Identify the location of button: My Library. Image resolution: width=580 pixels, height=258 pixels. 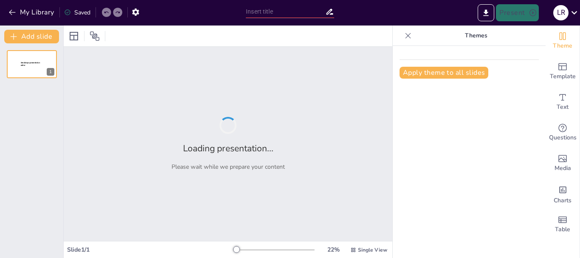
(32, 12).